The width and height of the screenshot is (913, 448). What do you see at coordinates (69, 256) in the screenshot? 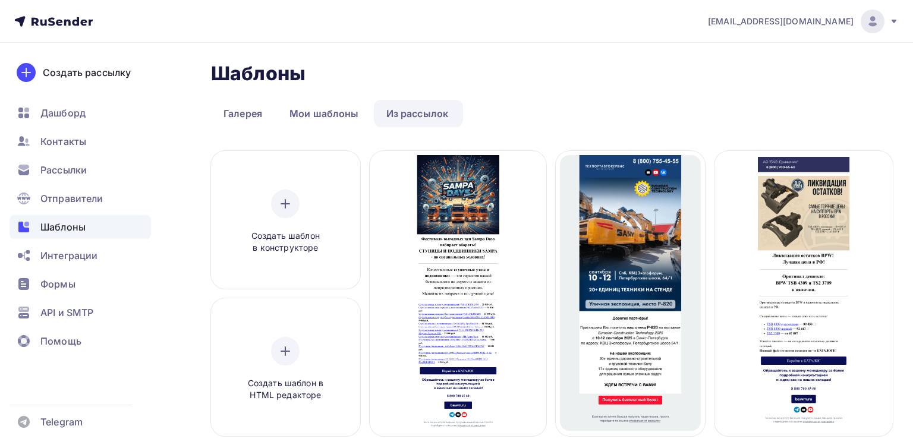
I see `span: Интеграции` at bounding box center [69, 256].